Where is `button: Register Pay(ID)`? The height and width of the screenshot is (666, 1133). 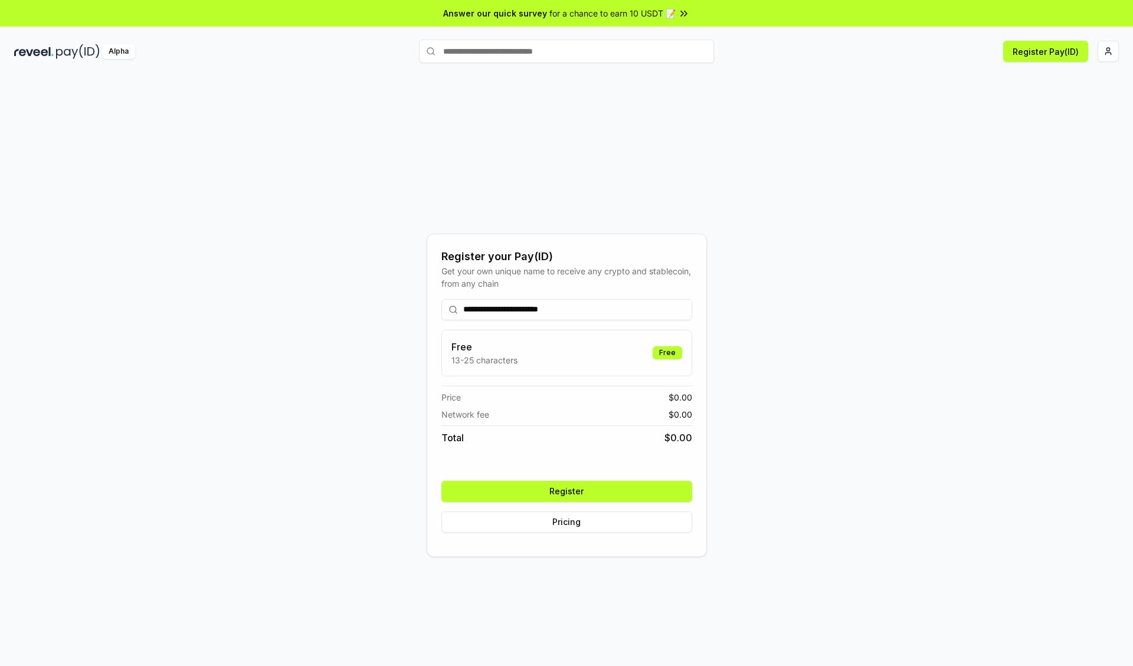
button: Register Pay(ID) is located at coordinates (1046, 51).